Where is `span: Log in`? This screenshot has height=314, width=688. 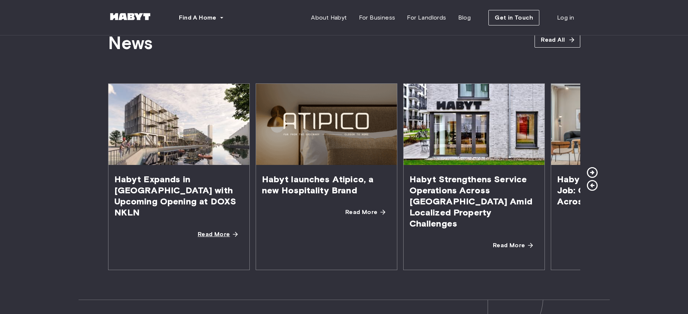
span: Log in is located at coordinates (565, 18).